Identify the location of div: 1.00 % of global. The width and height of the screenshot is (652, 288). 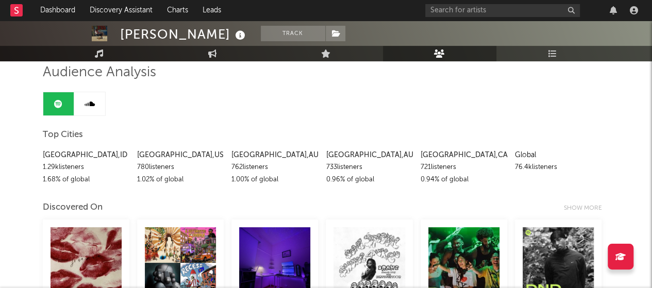
(275, 180).